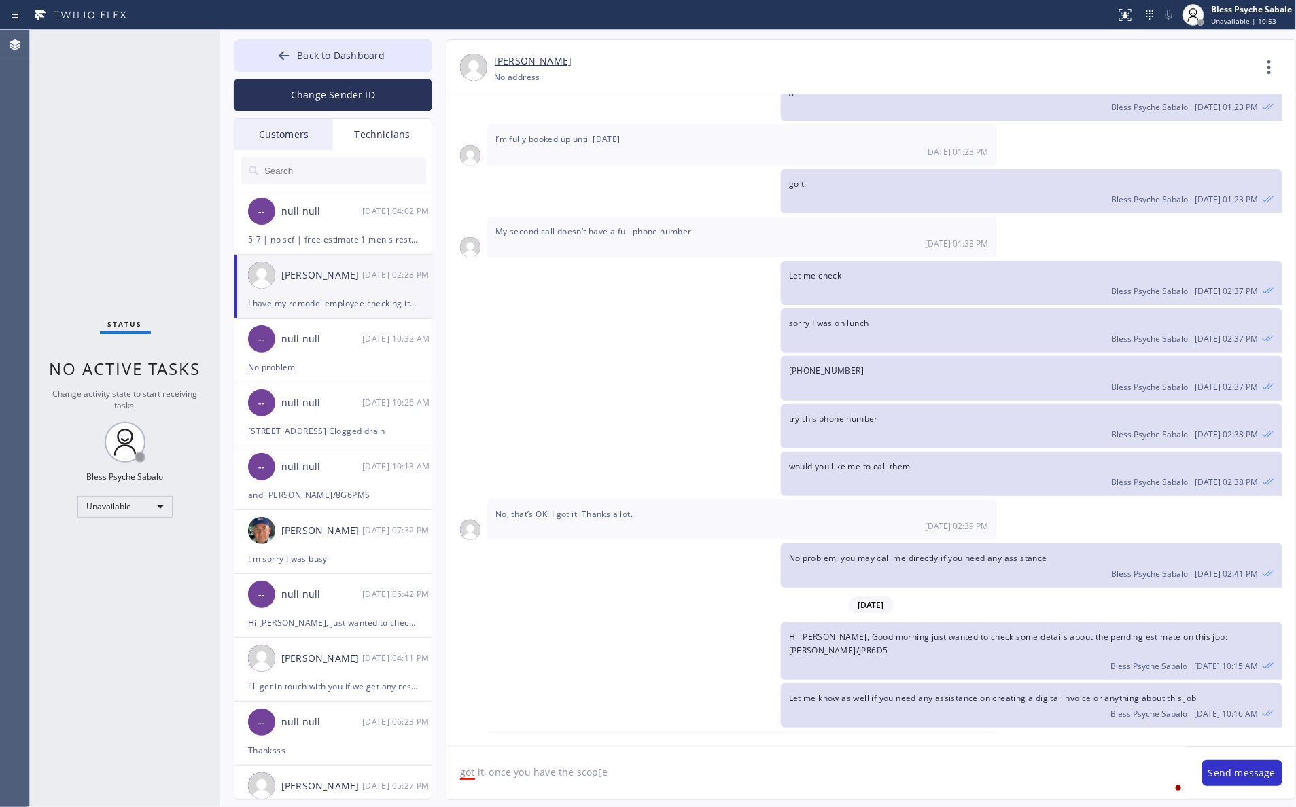  I want to click on span: No problem, you may call me directly if you need any assistance, so click(918, 558).